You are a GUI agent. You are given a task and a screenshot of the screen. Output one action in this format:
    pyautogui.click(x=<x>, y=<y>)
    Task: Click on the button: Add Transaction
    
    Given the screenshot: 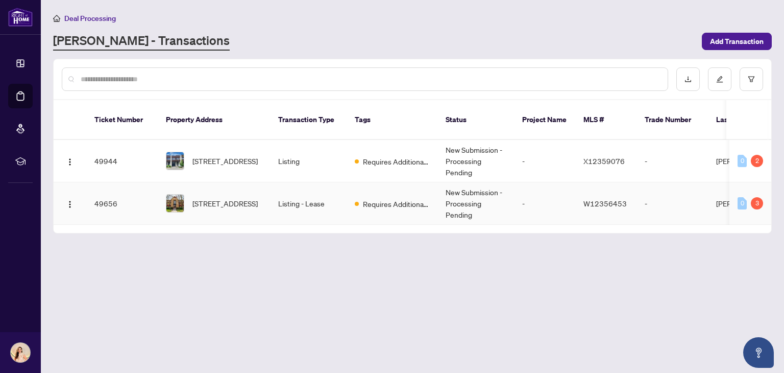 What is the action you would take?
    pyautogui.click(x=736, y=41)
    